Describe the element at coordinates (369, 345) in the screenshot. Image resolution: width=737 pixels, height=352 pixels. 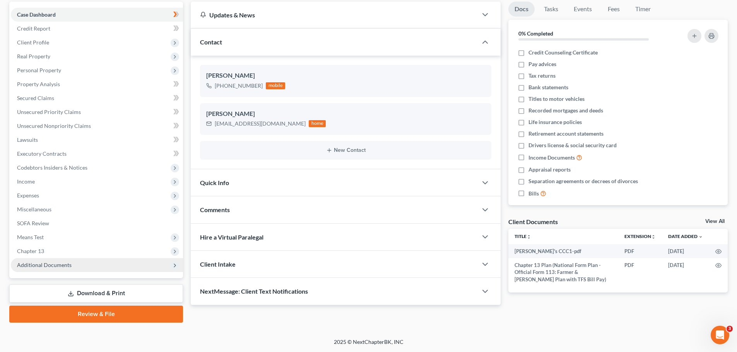
I see `div: 2025 © NextChapterBK, INC` at that location.